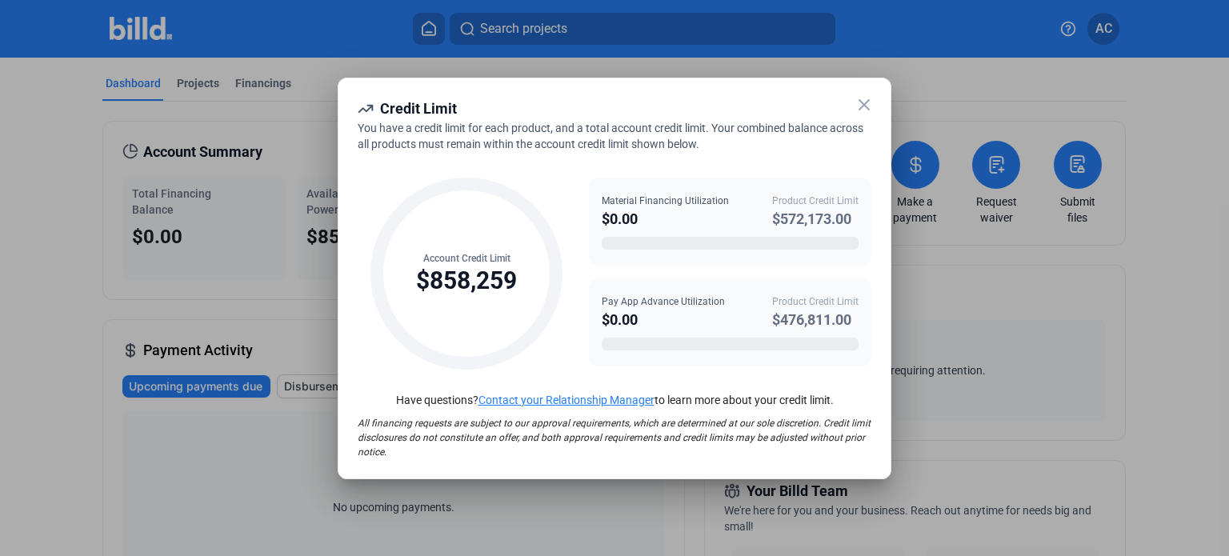 This screenshot has width=1229, height=556. What do you see at coordinates (614, 400) in the screenshot?
I see `span: Have questions? to learn more about your credit limit.` at bounding box center [614, 400].